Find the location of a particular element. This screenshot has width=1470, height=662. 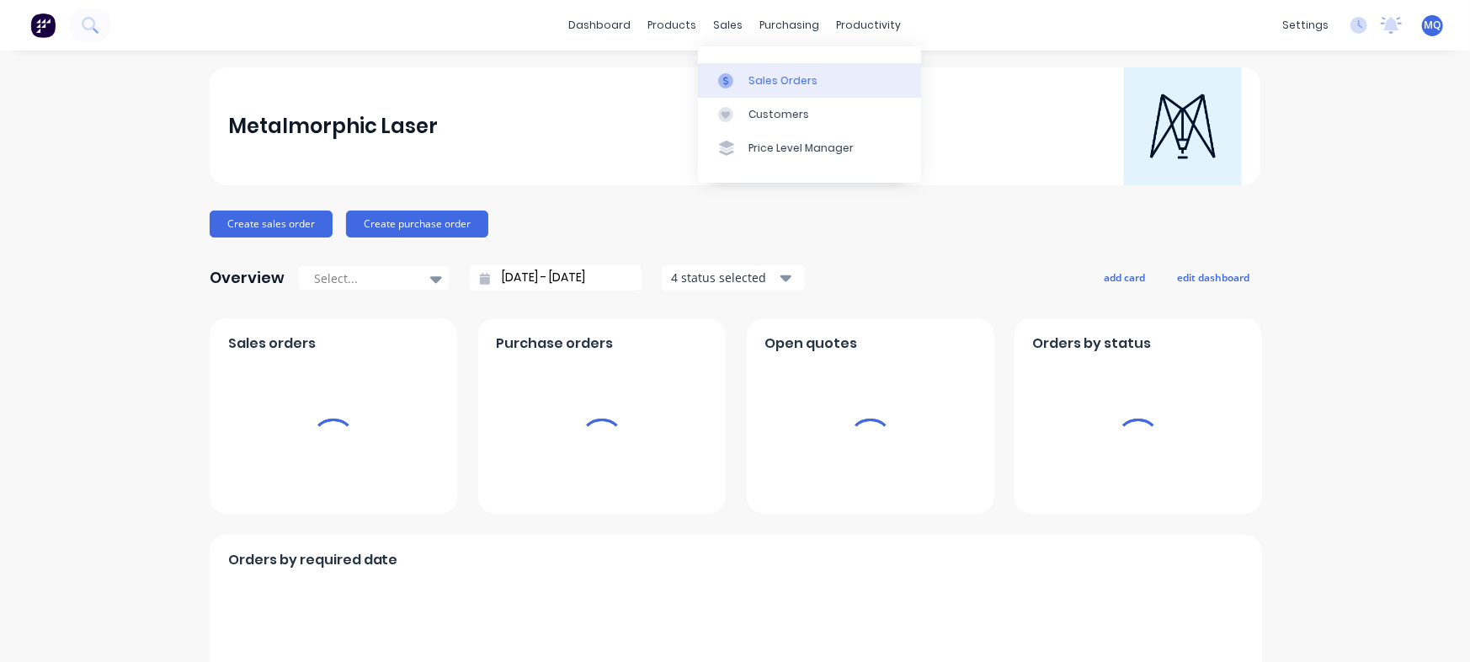

button: Create sales order is located at coordinates (271, 224).